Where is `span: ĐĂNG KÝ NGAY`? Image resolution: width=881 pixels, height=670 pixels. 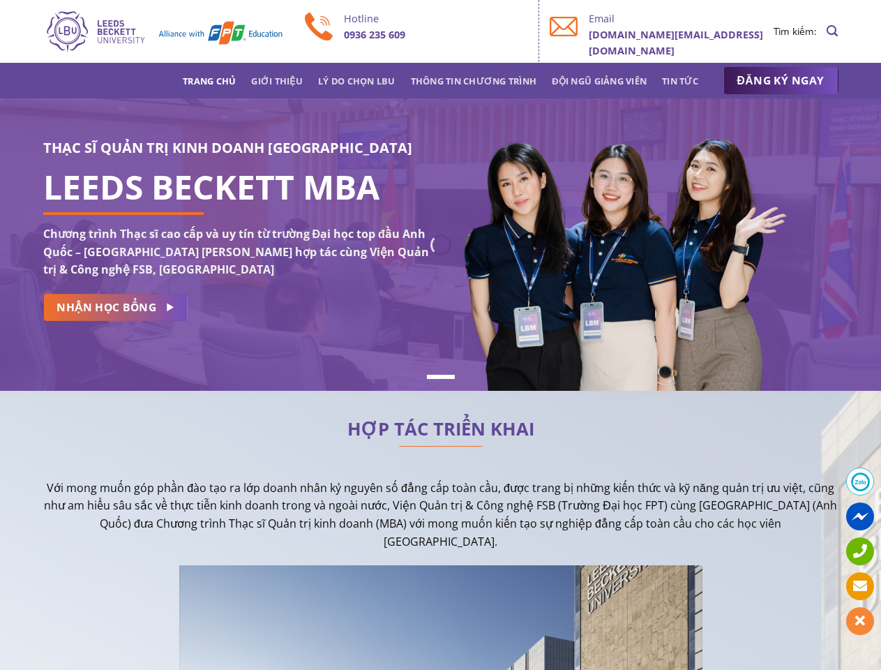
span: ĐĂNG KÝ NGAY is located at coordinates (780, 80).